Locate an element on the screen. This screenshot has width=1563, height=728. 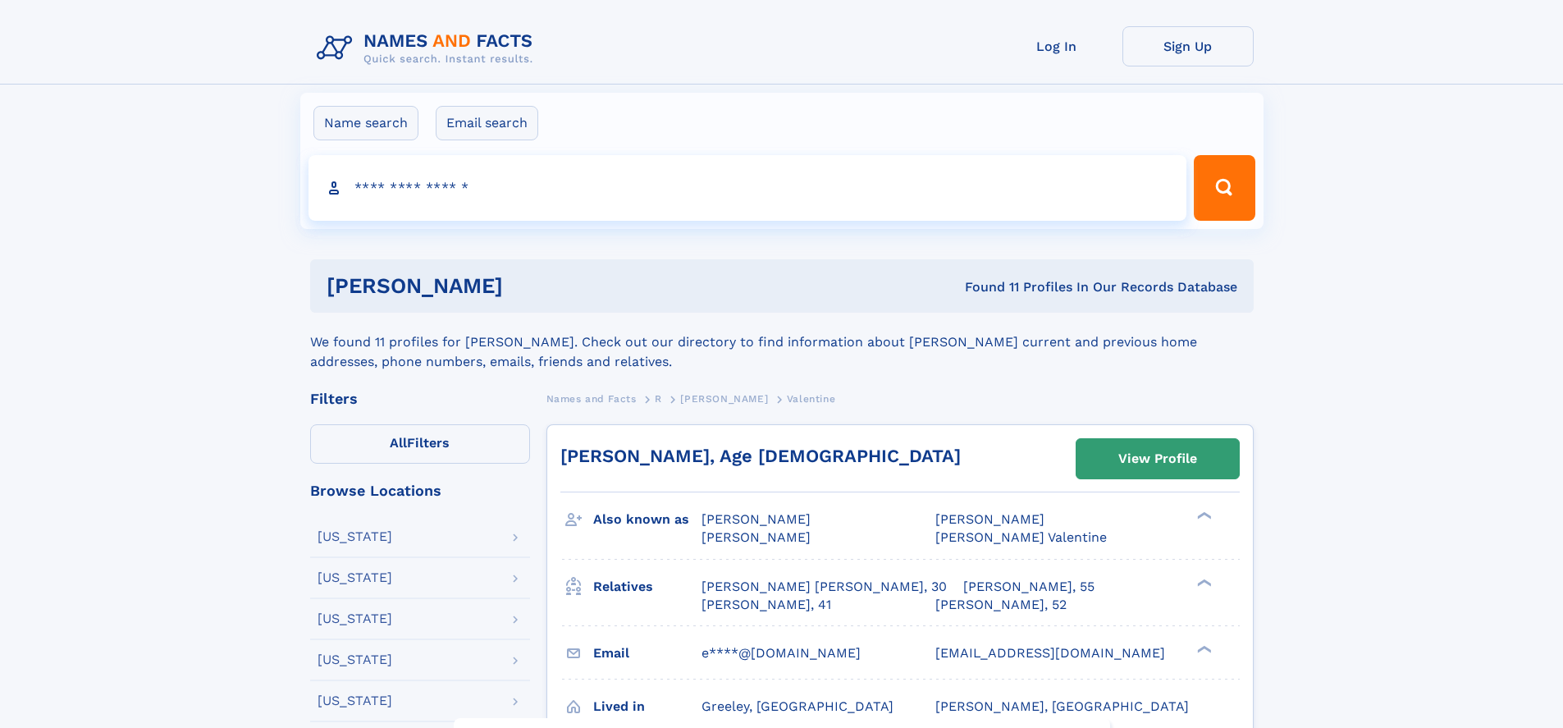
h3: Relatives is located at coordinates (647, 587).